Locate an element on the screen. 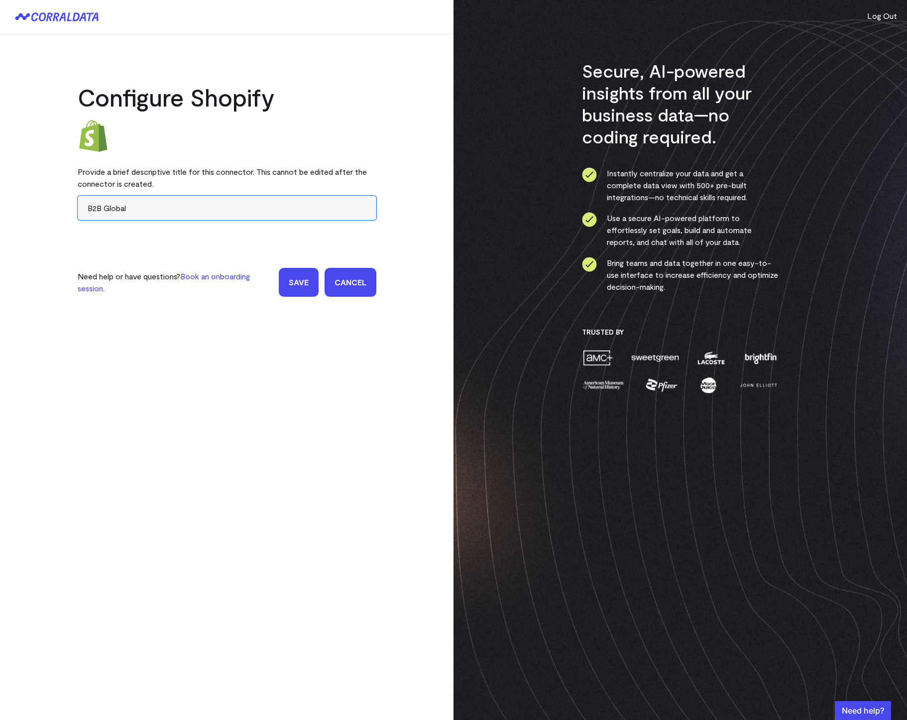 The height and width of the screenshot is (720, 907). h3: Trusted By is located at coordinates (680, 332).